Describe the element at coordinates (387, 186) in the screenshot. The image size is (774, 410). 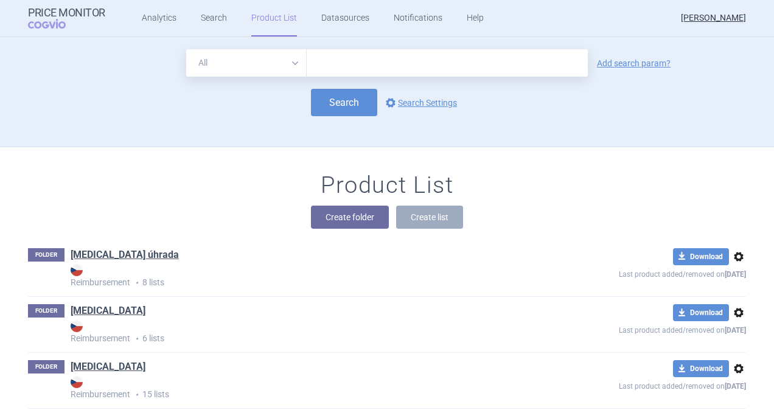
I see `h1: Product List` at that location.